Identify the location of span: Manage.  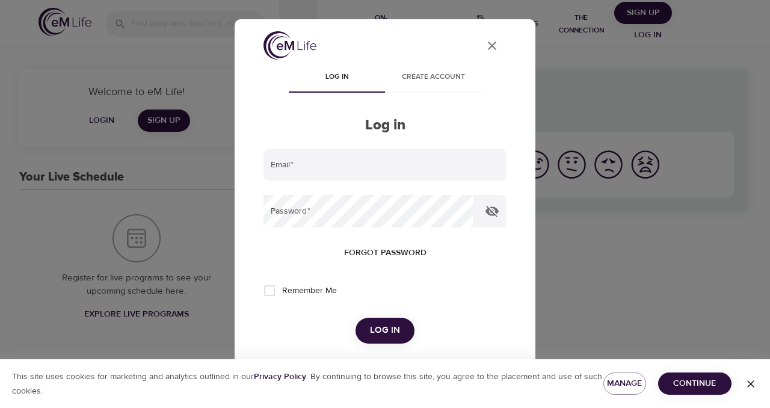
(624, 383).